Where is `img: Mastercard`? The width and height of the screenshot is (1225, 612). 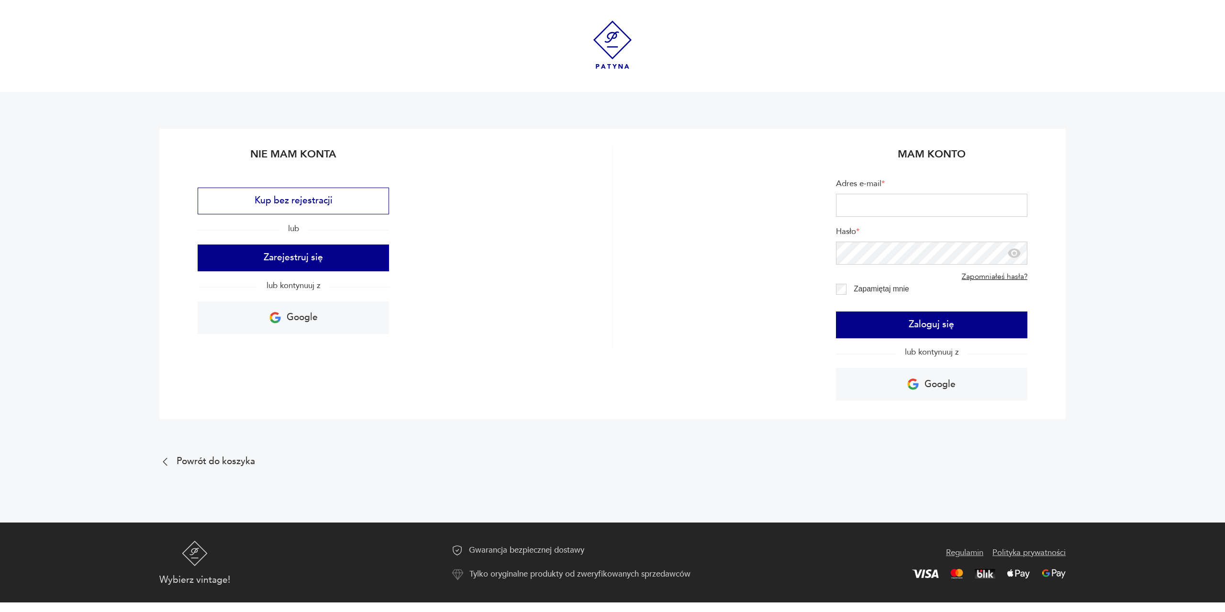 img: Mastercard is located at coordinates (956, 574).